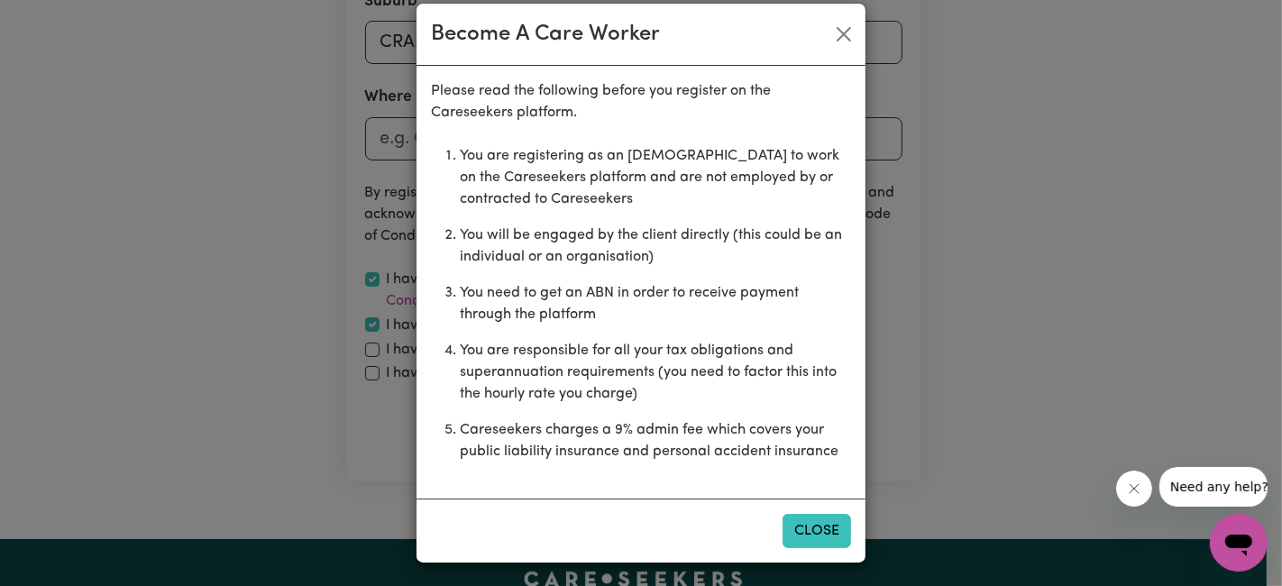 The width and height of the screenshot is (1282, 586). I want to click on li: You need to get an ABN in order to receive payment through the platform, so click(655, 304).